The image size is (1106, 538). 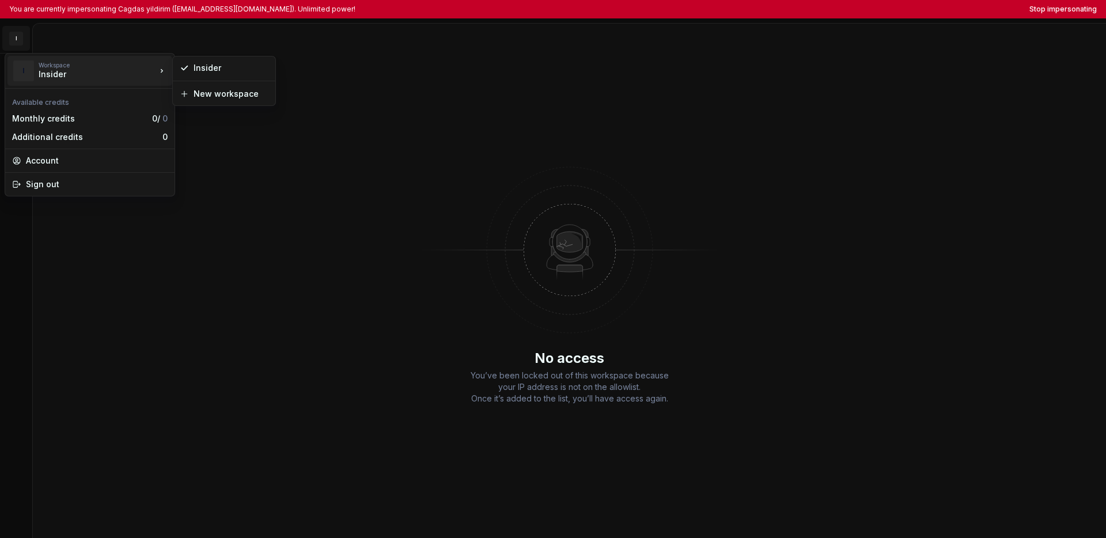 What do you see at coordinates (165, 118) in the screenshot?
I see `span: 0` at bounding box center [165, 118].